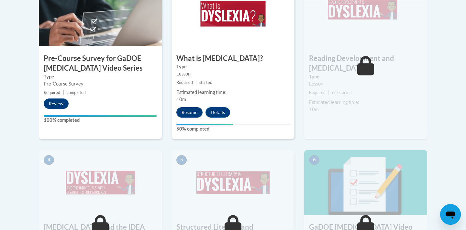 The height and width of the screenshot is (230, 466). I want to click on button: Review, so click(56, 104).